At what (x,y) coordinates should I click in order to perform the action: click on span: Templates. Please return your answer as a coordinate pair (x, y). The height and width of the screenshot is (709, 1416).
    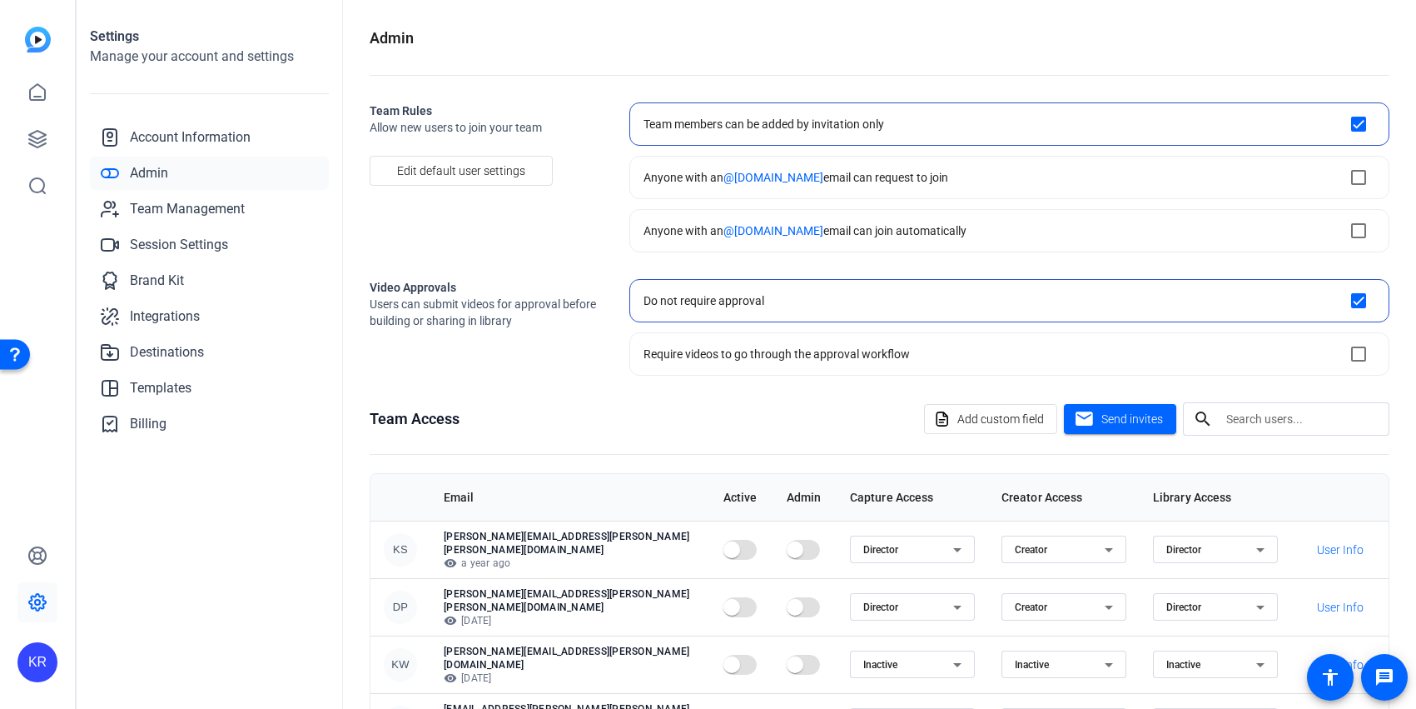
    Looking at the image, I should click on (161, 388).